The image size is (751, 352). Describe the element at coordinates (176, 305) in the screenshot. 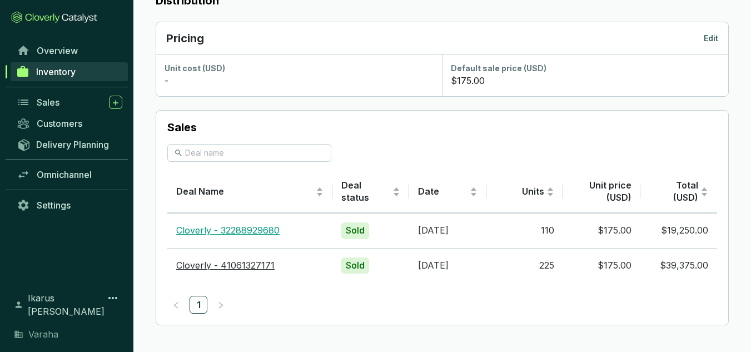

I see `span: left` at that location.